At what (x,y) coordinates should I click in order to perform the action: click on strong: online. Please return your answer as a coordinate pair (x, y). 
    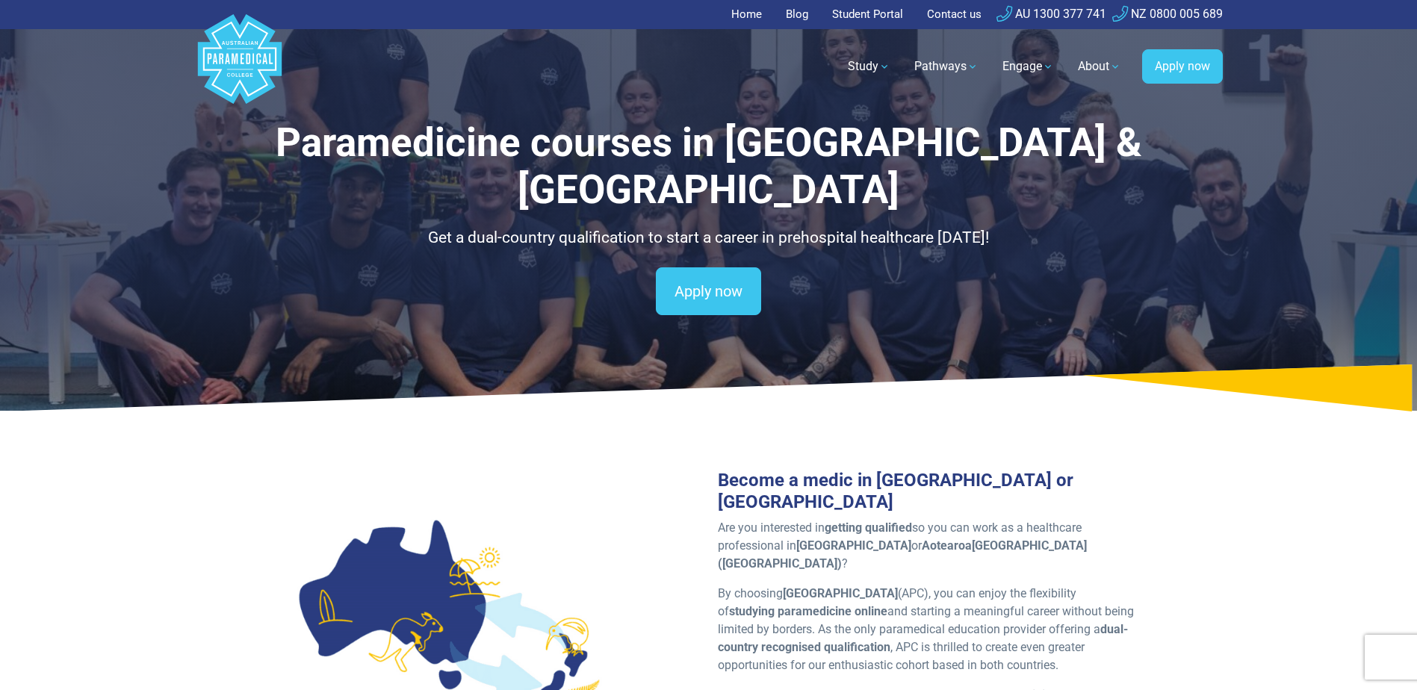
    Looking at the image, I should click on (871, 611).